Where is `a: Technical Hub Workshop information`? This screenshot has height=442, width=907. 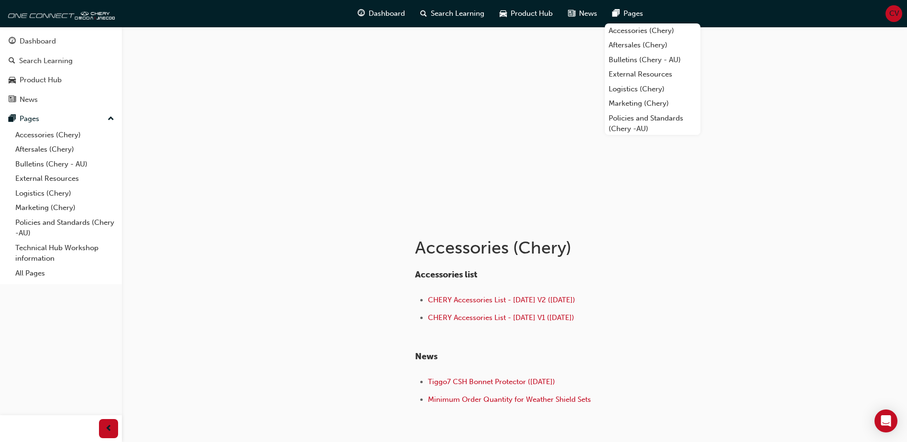
a: Technical Hub Workshop information is located at coordinates (65, 253).